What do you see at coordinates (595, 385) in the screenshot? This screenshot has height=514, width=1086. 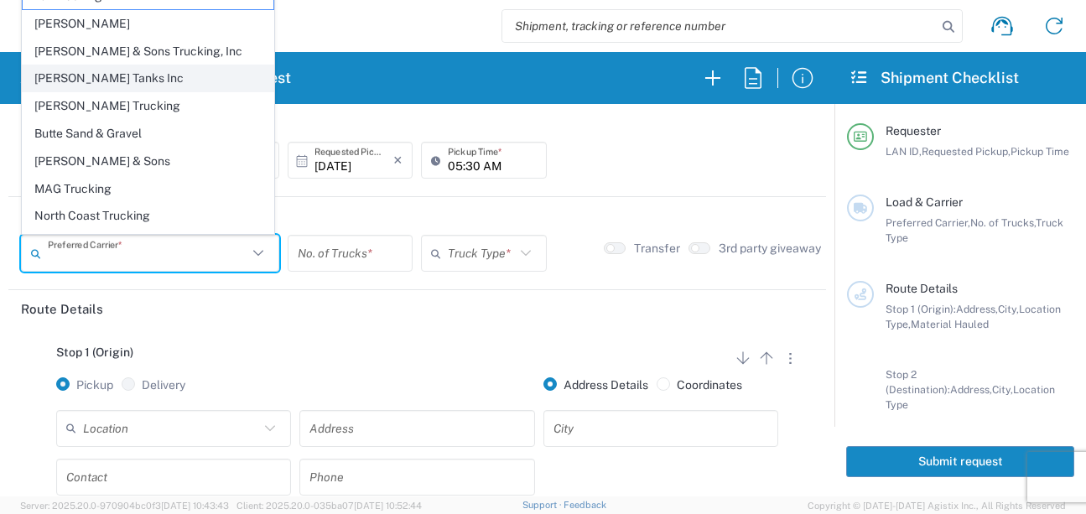 I see `label: Address Details` at bounding box center [595, 385].